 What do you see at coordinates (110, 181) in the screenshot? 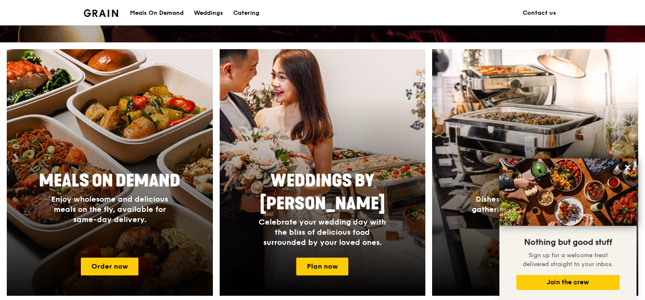
I see `span: Meals On Demand` at bounding box center [110, 181].